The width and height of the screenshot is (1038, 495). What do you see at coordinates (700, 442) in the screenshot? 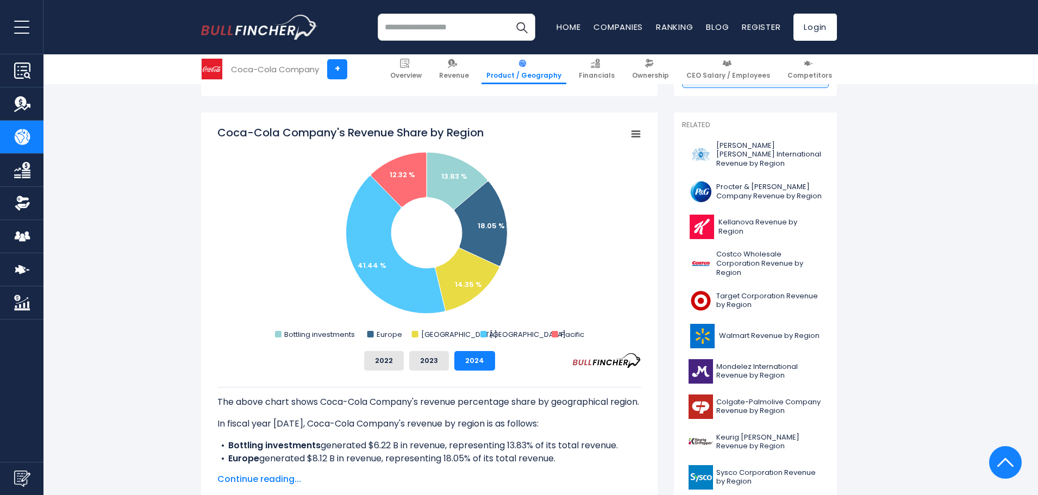
I see `img: KDP logo` at bounding box center [700, 442].